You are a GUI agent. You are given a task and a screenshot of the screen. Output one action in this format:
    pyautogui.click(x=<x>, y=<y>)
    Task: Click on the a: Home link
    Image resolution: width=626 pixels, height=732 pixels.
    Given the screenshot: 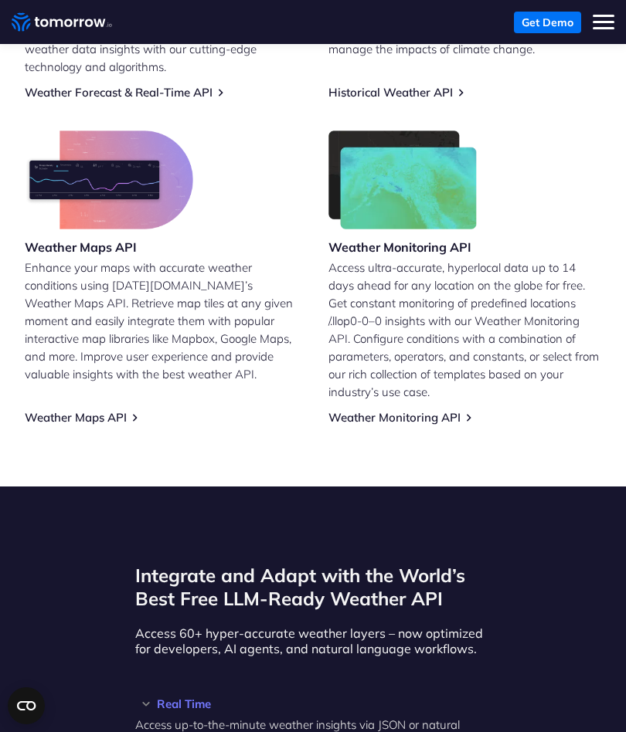 What is the action you would take?
    pyautogui.click(x=62, y=22)
    